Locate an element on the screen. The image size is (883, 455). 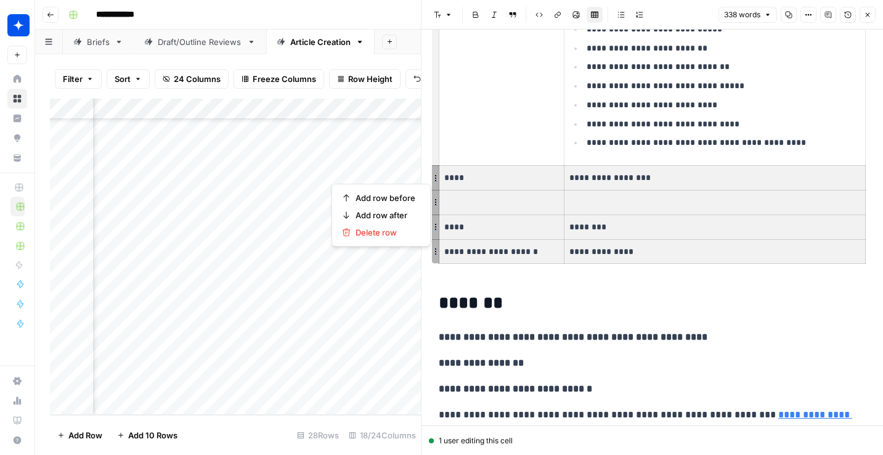
a: Opportunities is located at coordinates (17, 138).